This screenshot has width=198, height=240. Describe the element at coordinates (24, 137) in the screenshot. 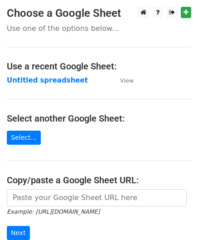

I see `a: Select...` at that location.